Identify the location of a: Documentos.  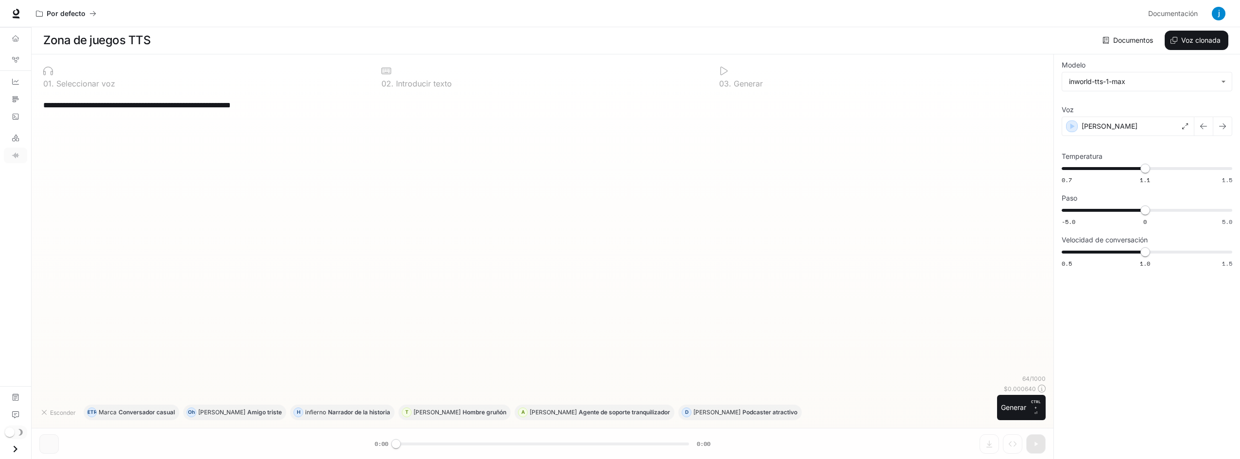
(1129, 40).